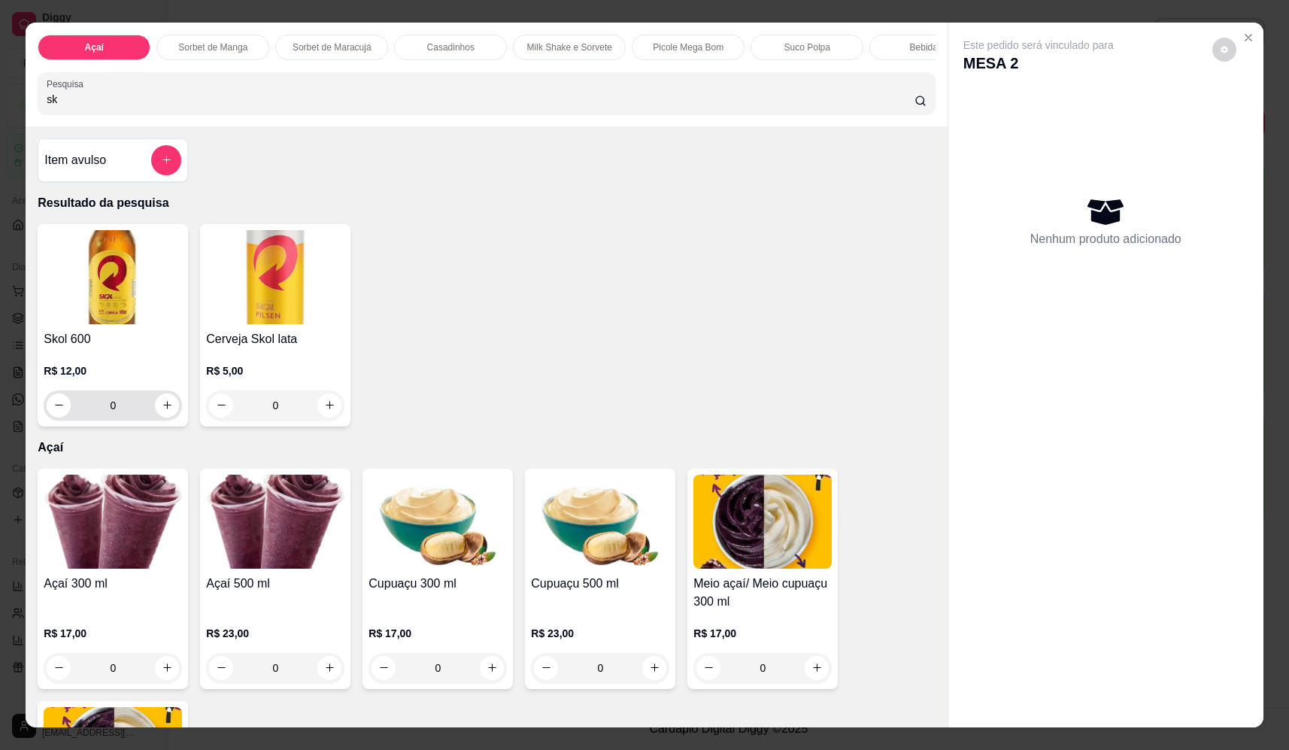 The width and height of the screenshot is (1289, 750). What do you see at coordinates (1106, 239) in the screenshot?
I see `p: Nenhum produto adicionado` at bounding box center [1106, 239].